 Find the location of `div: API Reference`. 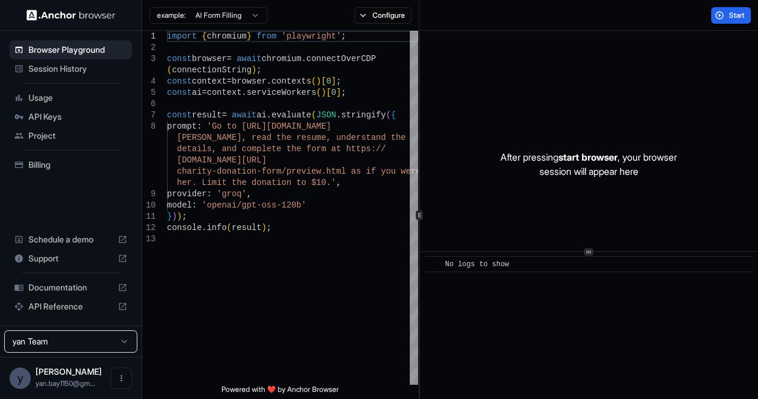

div: API Reference is located at coordinates (70, 306).